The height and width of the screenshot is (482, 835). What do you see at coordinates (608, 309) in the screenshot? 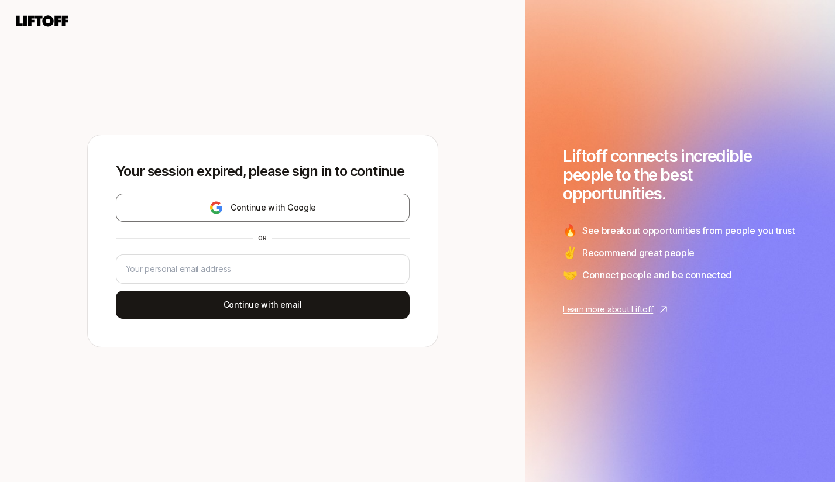
I see `p: Learn more about Liftoff` at bounding box center [608, 309].